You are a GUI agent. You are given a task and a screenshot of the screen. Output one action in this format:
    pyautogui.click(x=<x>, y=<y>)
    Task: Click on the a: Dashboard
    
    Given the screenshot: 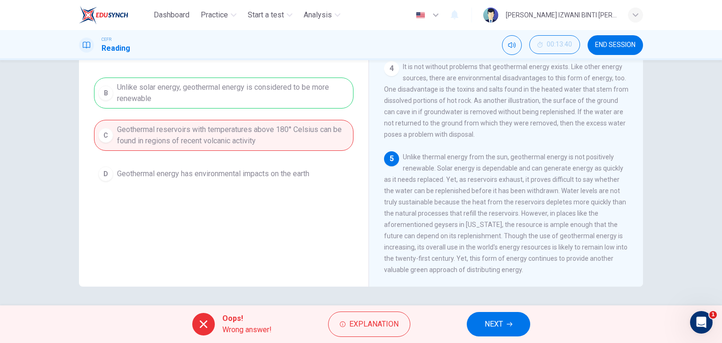 What is the action you would take?
    pyautogui.click(x=171, y=15)
    